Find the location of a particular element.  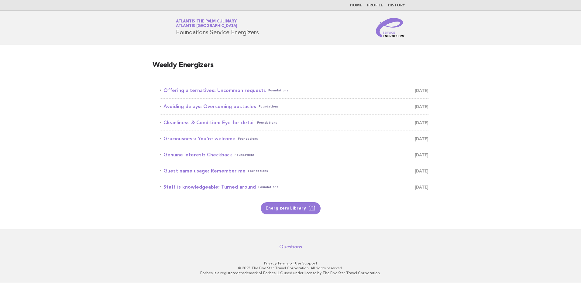

a: Support is located at coordinates (310, 264).